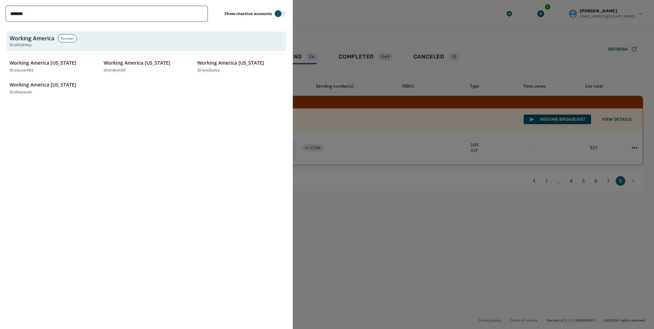 Image resolution: width=654 pixels, height=329 pixels. Describe the element at coordinates (248, 14) in the screenshot. I see `label: Show inactive accounts` at that location.